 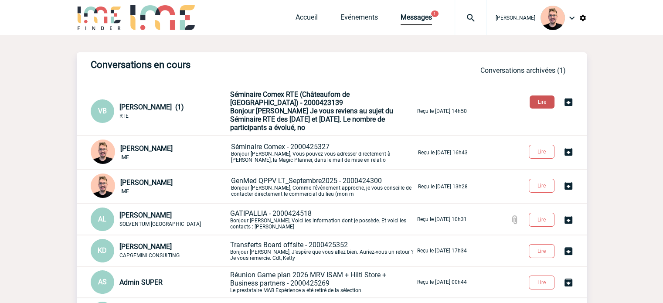 I want to click on p: Le prestataire MAB Expérience a été retiré de la sélection., so click(x=323, y=282).